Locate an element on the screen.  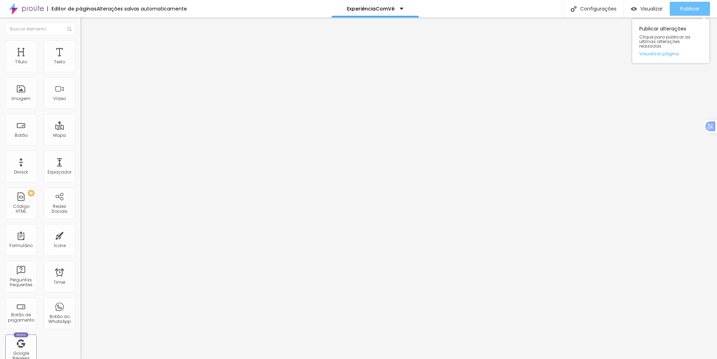
input: Buscar elemento is located at coordinates (40, 29).